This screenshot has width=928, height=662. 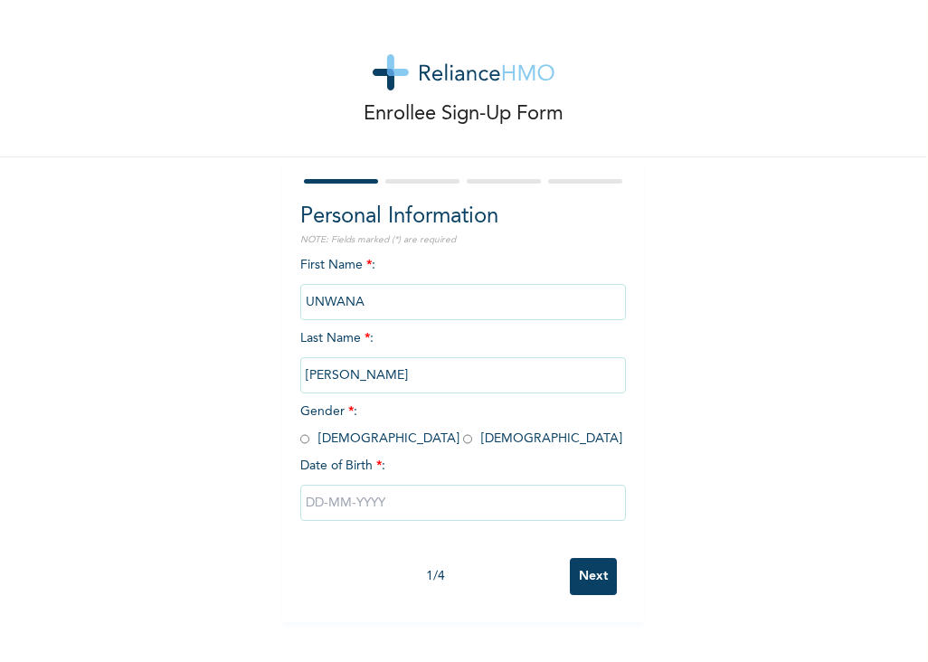 What do you see at coordinates (463, 375) in the screenshot?
I see `input: Enter your last name` at bounding box center [463, 375].